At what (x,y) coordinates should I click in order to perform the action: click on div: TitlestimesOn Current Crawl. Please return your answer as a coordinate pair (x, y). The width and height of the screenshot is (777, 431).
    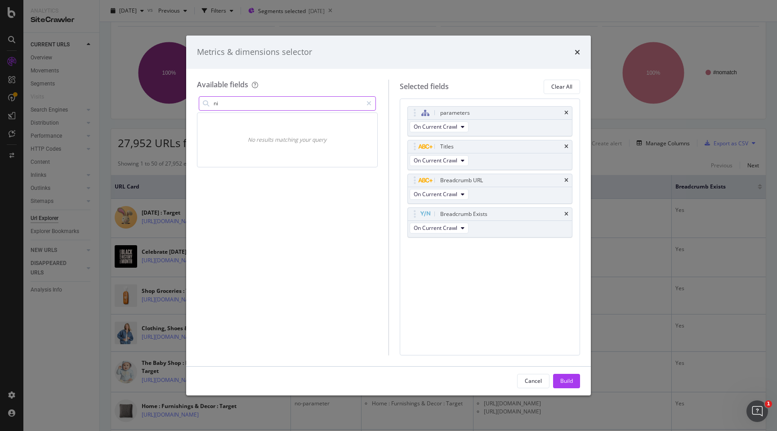
    Looking at the image, I should click on (490, 155).